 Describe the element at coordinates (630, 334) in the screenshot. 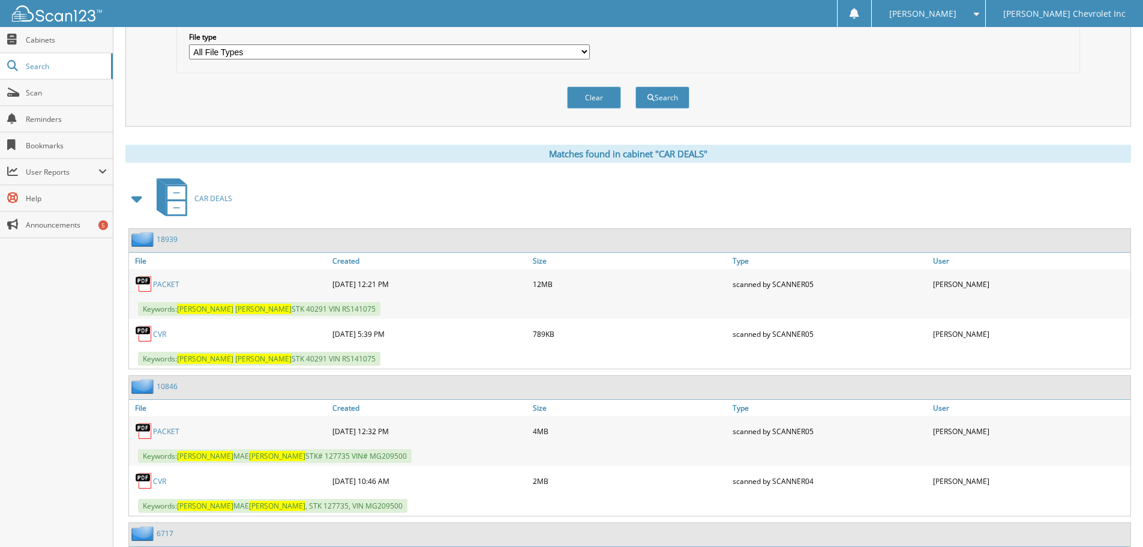

I see `div: 789KB` at that location.